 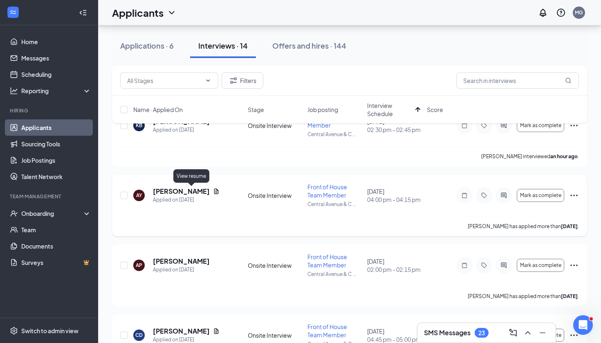 What do you see at coordinates (14, 91) in the screenshot?
I see `svg: Analysis` at bounding box center [14, 91].